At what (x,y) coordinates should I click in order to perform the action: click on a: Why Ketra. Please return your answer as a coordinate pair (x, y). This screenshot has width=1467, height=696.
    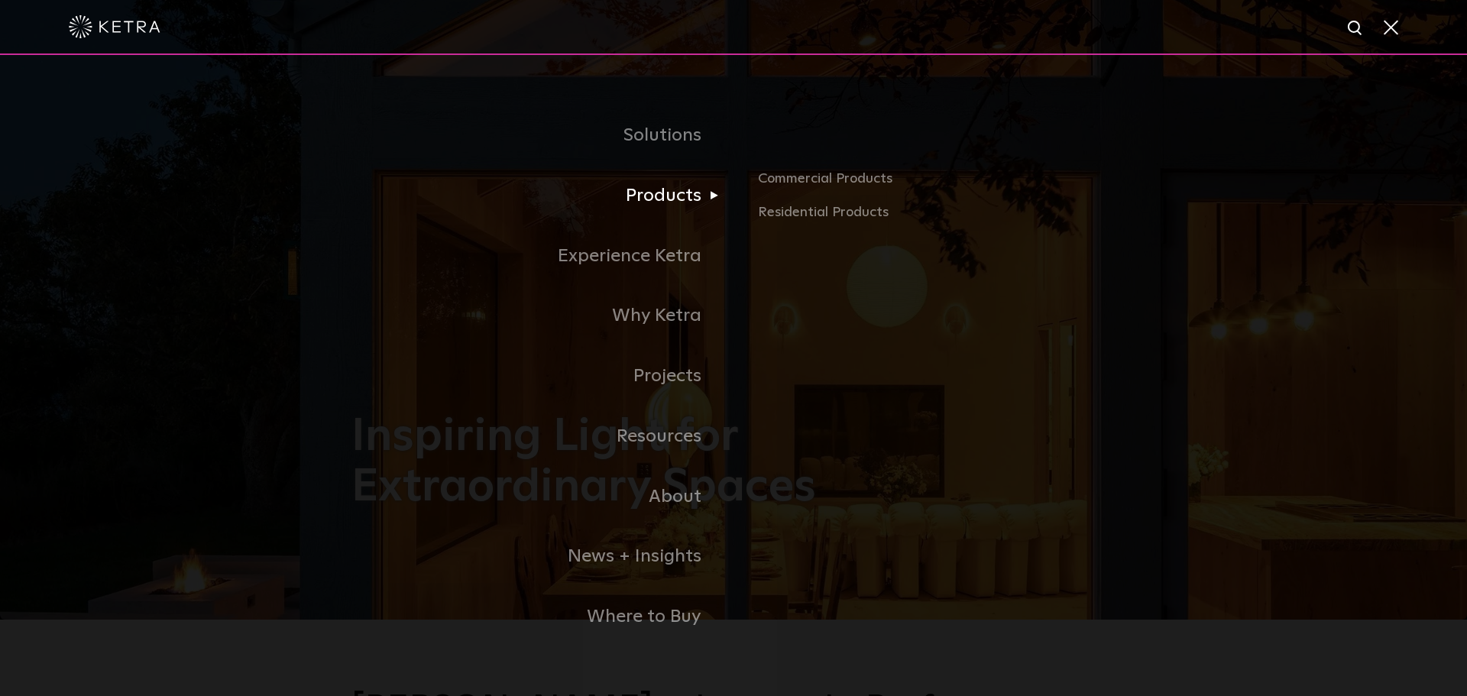
    Looking at the image, I should click on (542, 316).